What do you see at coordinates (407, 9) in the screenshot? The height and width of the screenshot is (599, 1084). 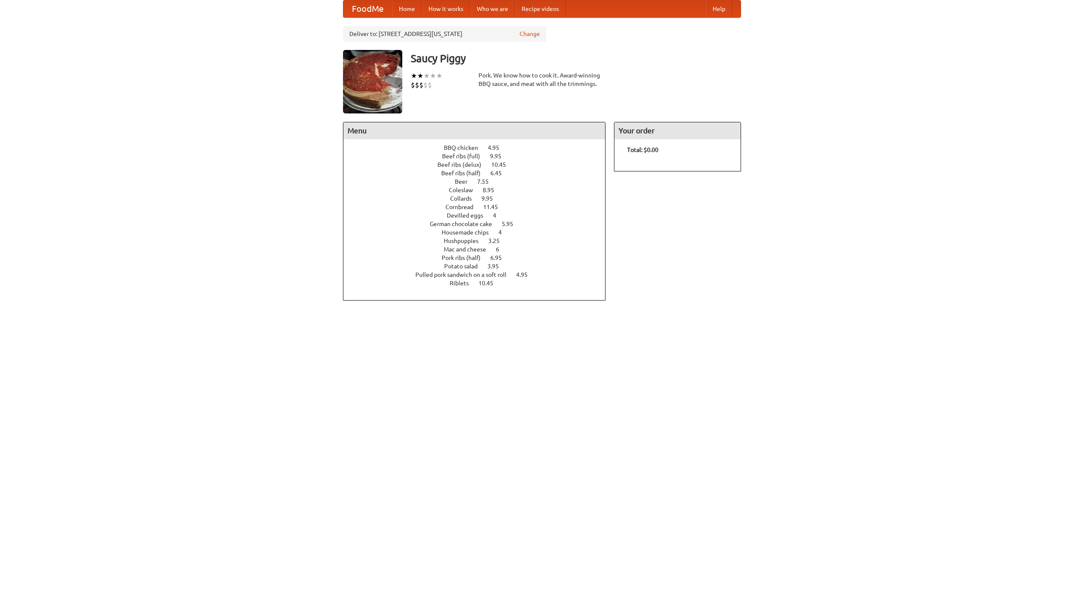 I see `a: Home` at bounding box center [407, 9].